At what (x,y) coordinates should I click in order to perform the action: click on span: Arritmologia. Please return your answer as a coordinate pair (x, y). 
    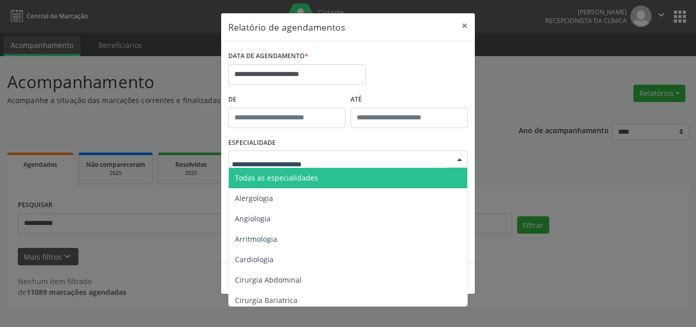
    Looking at the image, I should click on (256, 239).